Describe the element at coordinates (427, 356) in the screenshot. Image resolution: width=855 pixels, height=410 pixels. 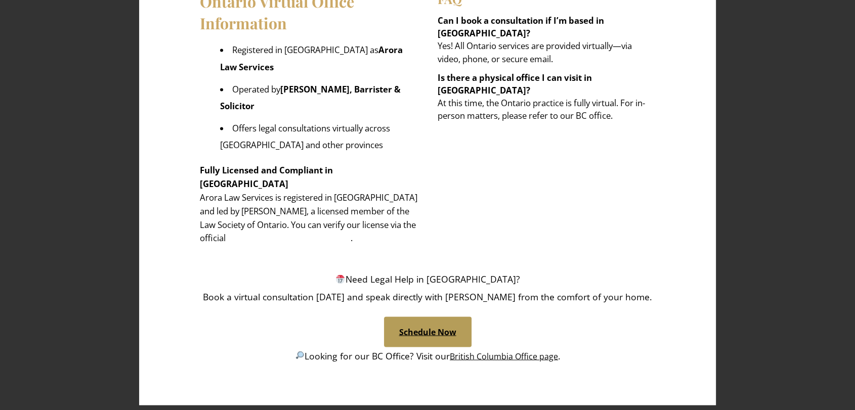
I see `p: Looking for our BC Office? Visit our .` at that location.